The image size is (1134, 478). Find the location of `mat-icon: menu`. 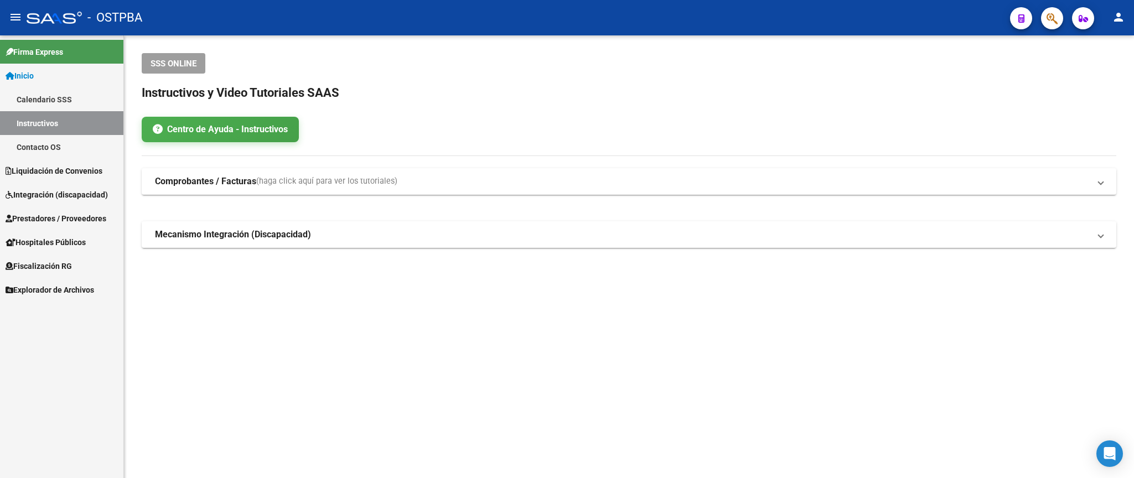

mat-icon: menu is located at coordinates (15, 17).